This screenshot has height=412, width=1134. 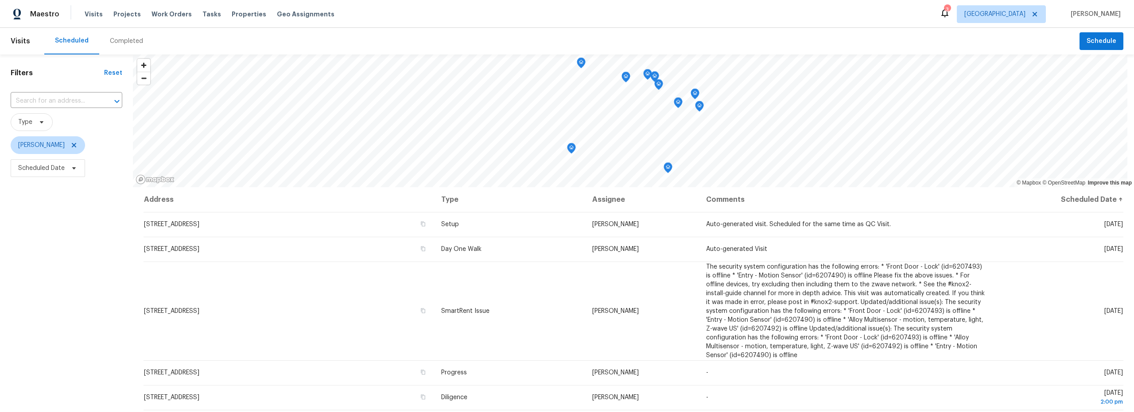 I want to click on div: Reset, so click(x=113, y=73).